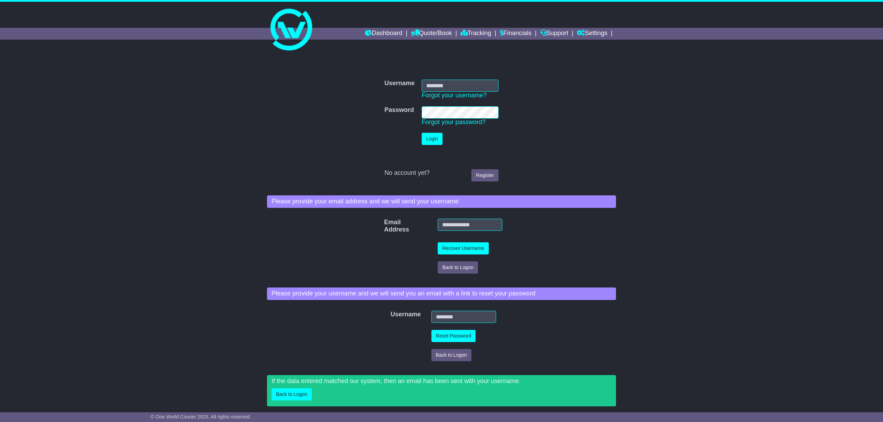 The width and height of the screenshot is (883, 422). Describe the element at coordinates (485, 175) in the screenshot. I see `a: Register` at that location.